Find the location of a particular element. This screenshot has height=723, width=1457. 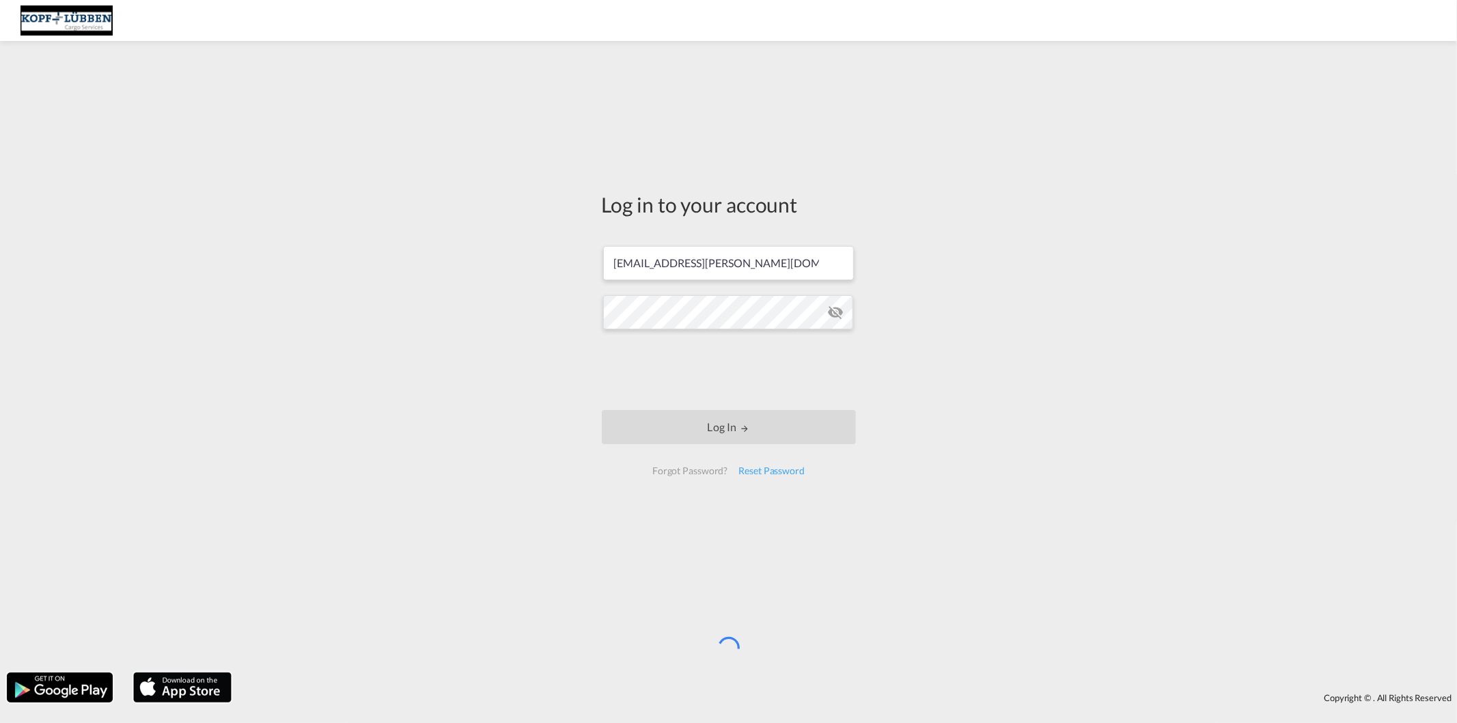

button: LOGIN is located at coordinates (729, 427).